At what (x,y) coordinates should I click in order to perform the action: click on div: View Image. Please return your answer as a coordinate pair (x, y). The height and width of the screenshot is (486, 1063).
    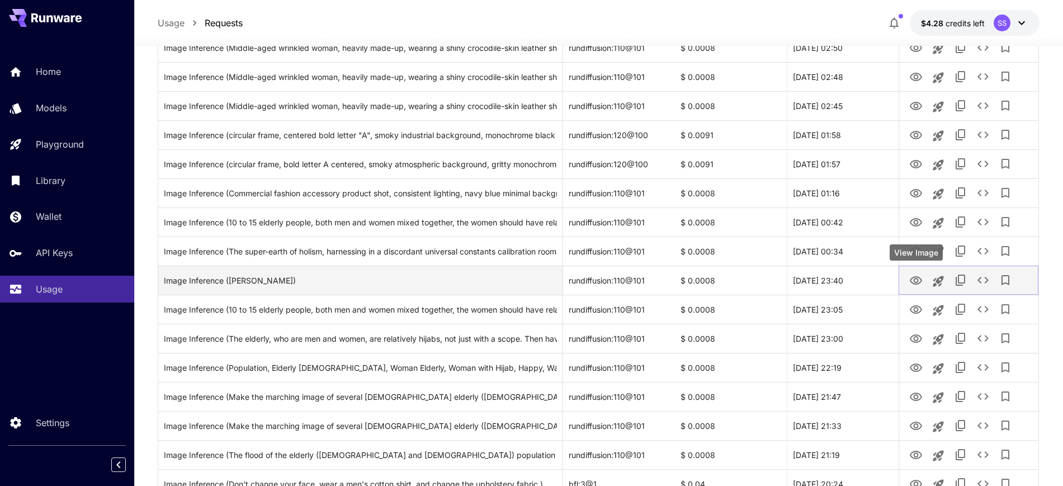
    Looking at the image, I should click on (916, 252).